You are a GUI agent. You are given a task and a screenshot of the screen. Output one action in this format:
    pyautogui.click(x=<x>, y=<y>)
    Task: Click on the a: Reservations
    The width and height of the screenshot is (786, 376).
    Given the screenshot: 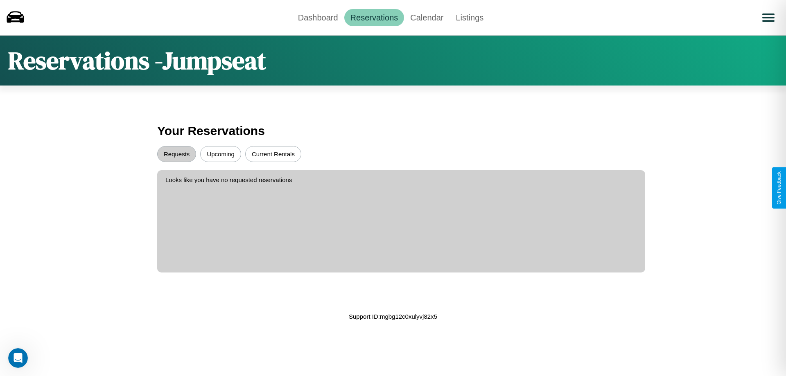 What is the action you would take?
    pyautogui.click(x=374, y=18)
    